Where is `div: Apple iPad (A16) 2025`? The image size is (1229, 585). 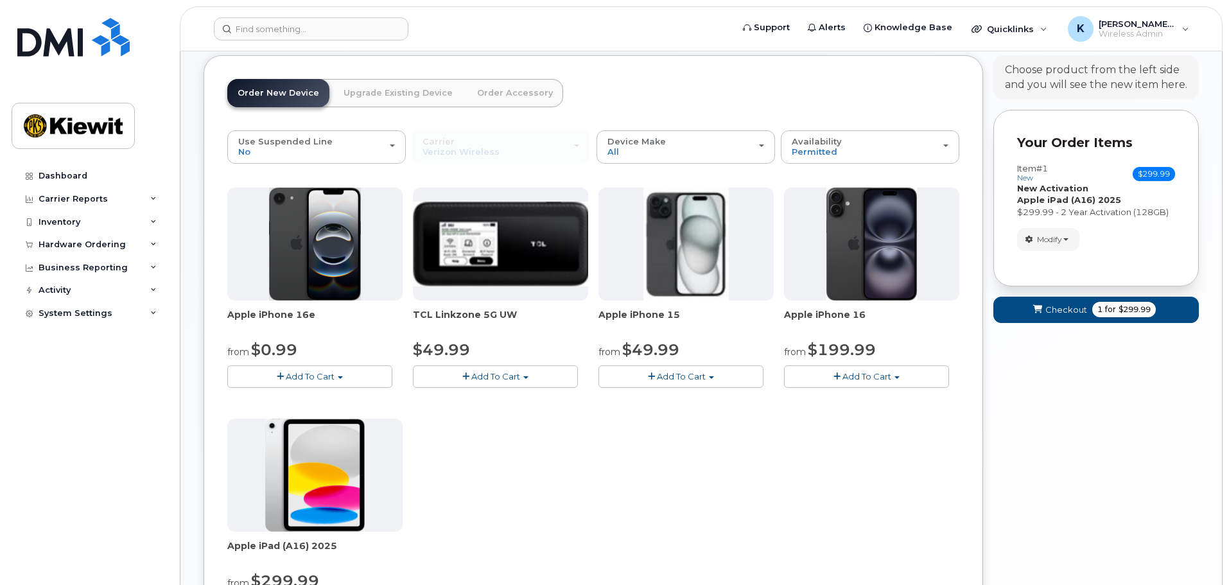 div: Apple iPad (A16) 2025 is located at coordinates (315, 552).